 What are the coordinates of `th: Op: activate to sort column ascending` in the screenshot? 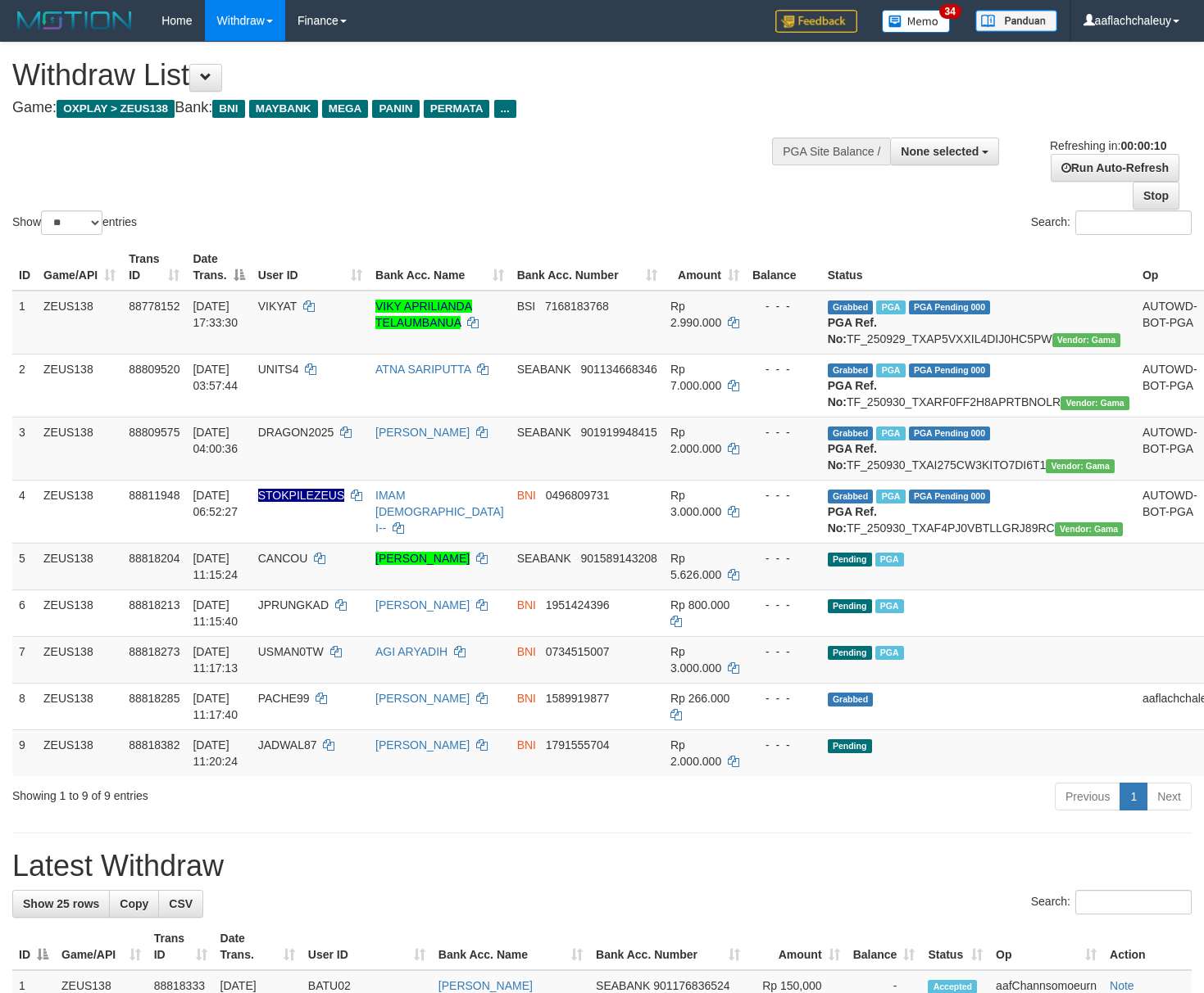 It's located at (1046, 947).